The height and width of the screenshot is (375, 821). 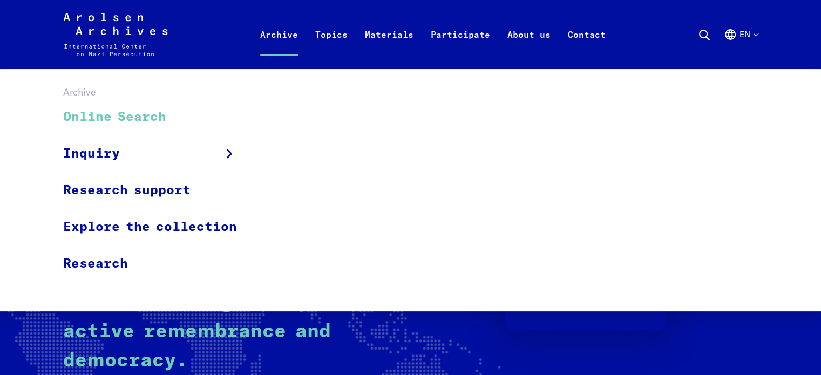 I want to click on a: Topics, so click(x=331, y=47).